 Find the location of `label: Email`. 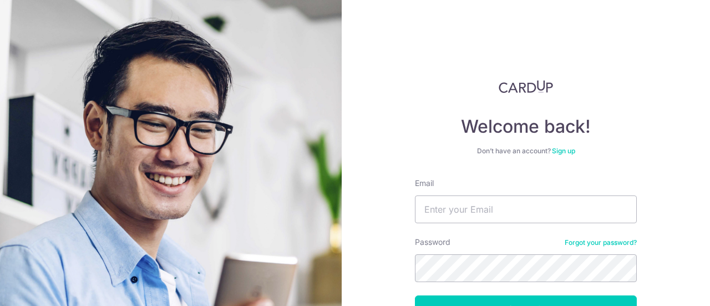

label: Email is located at coordinates (424, 183).